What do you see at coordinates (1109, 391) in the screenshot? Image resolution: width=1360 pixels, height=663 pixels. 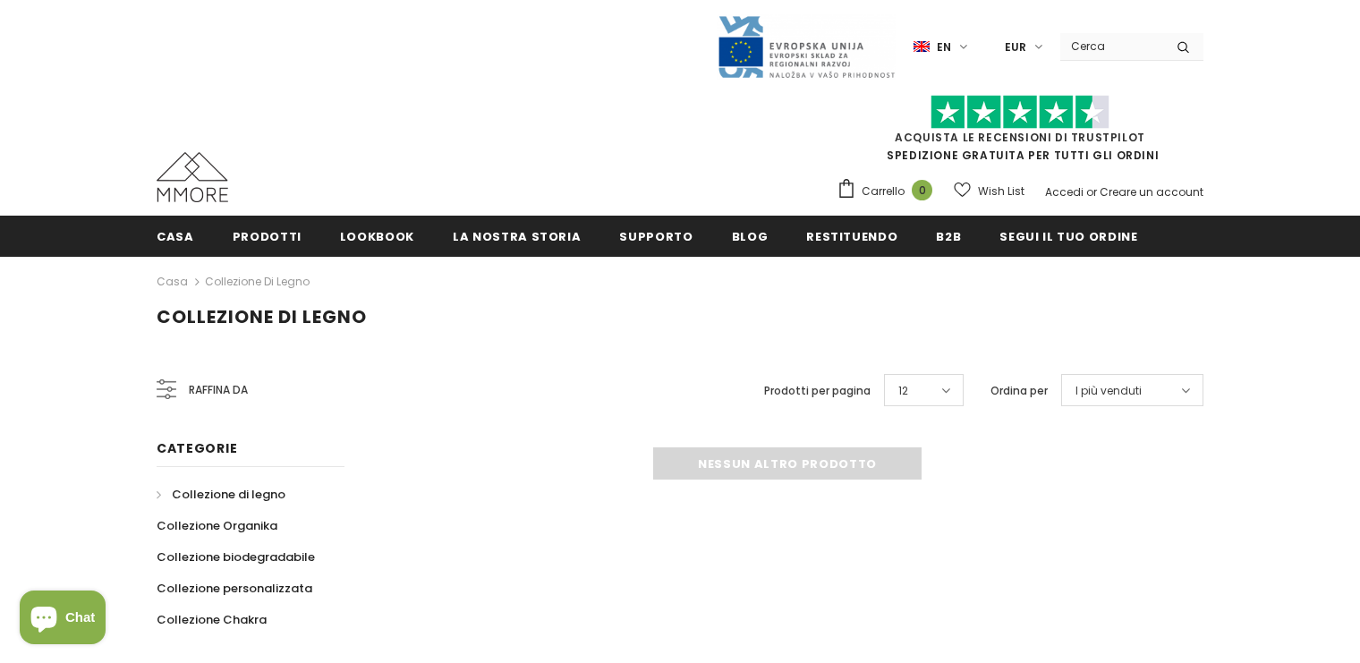 I see `span: I più venduti` at bounding box center [1109, 391].